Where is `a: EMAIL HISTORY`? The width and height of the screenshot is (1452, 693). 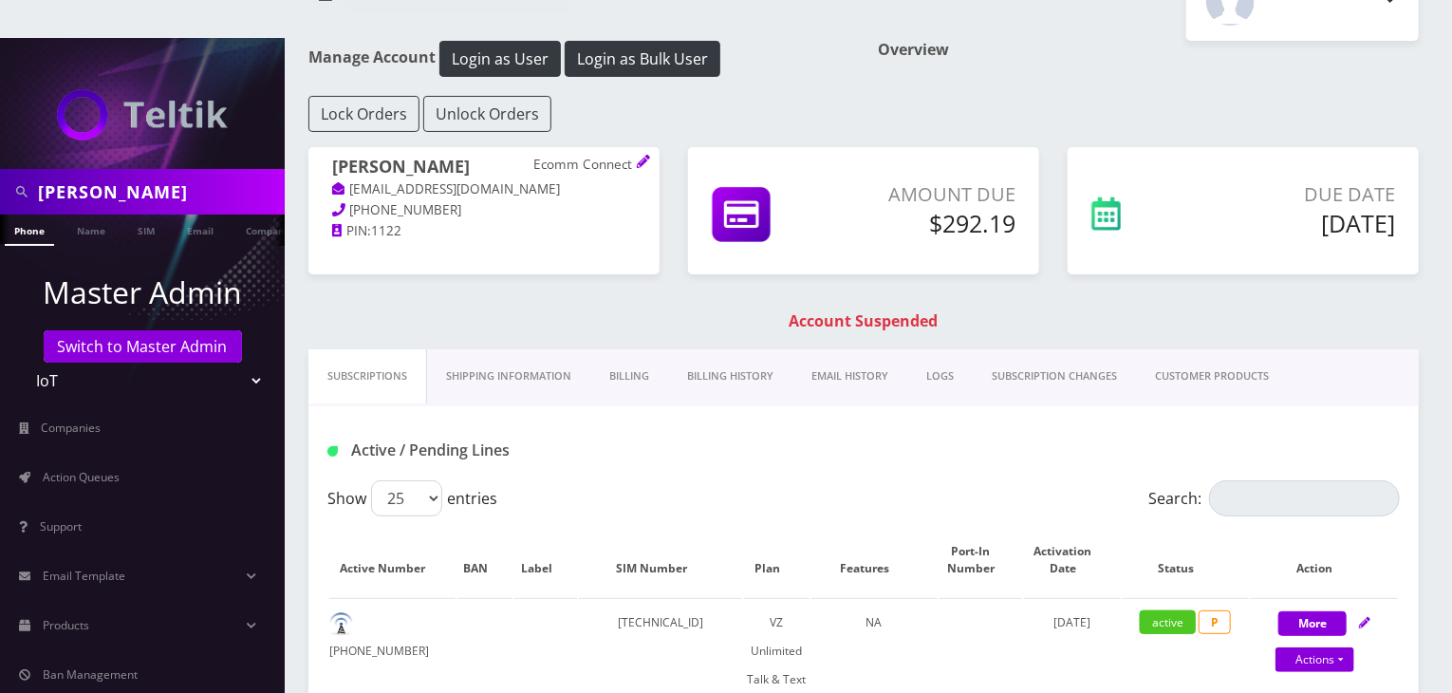 a: EMAIL HISTORY is located at coordinates (849, 376).